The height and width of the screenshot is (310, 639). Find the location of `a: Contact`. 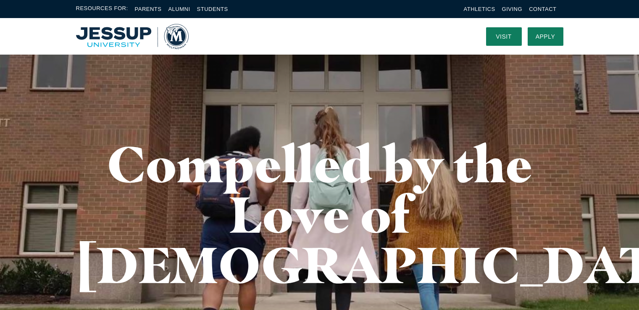

a: Contact is located at coordinates (542, 9).